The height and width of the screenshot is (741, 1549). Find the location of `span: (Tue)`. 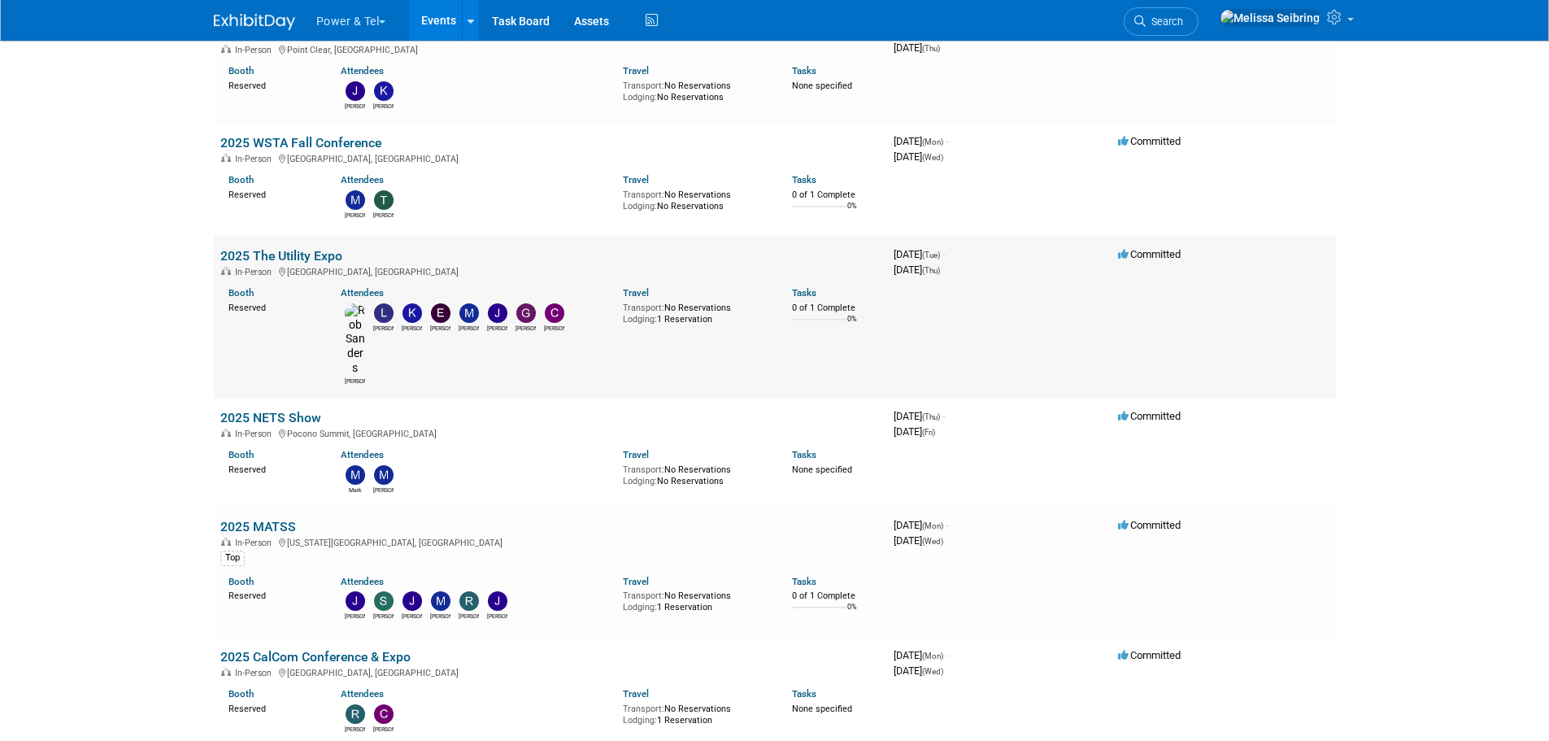

span: (Tue) is located at coordinates (931, 254).